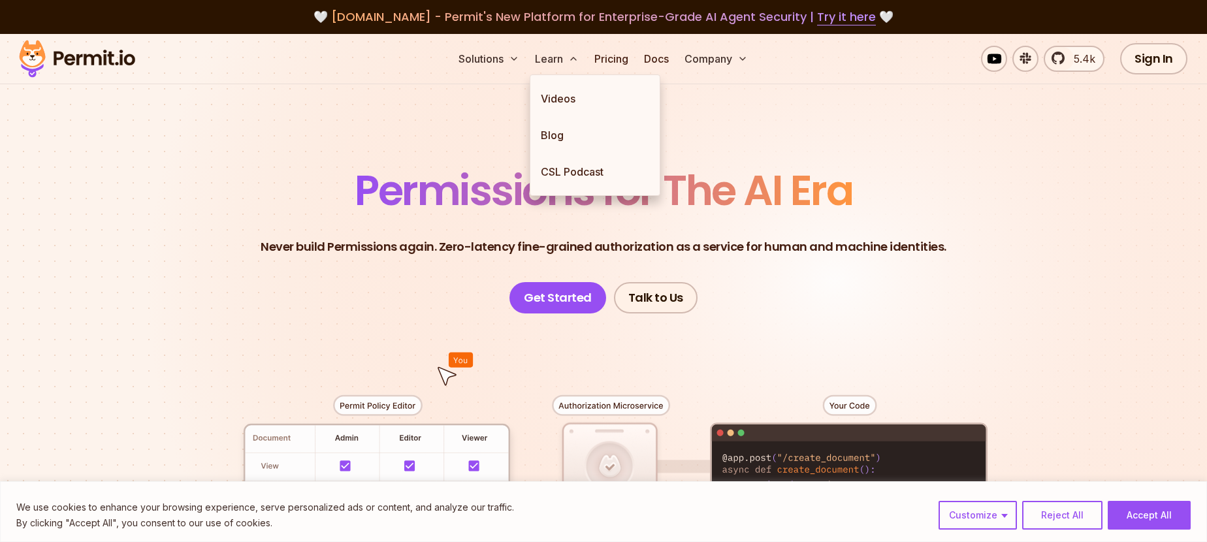 Image resolution: width=1207 pixels, height=542 pixels. Describe the element at coordinates (1074, 59) in the screenshot. I see `a: 5.4k` at that location.